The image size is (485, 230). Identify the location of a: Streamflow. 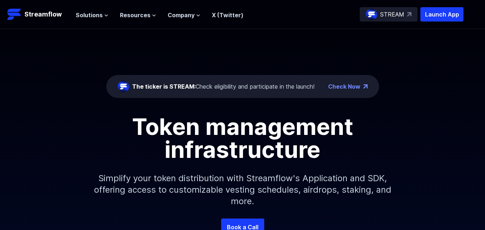
(38, 14).